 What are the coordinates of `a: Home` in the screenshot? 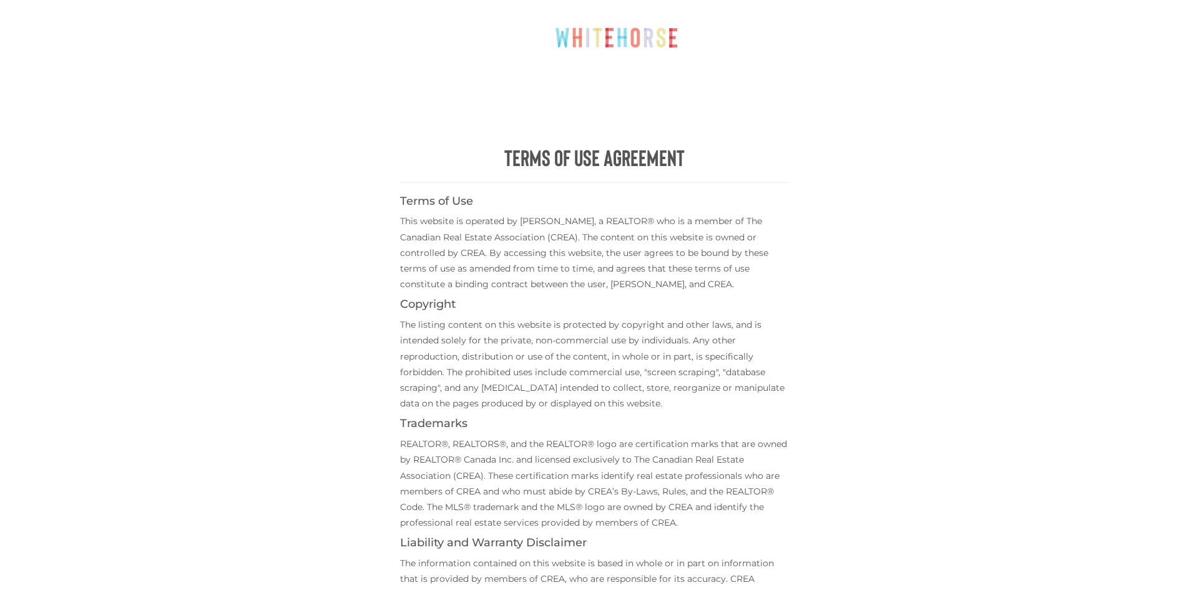 It's located at (321, 89).